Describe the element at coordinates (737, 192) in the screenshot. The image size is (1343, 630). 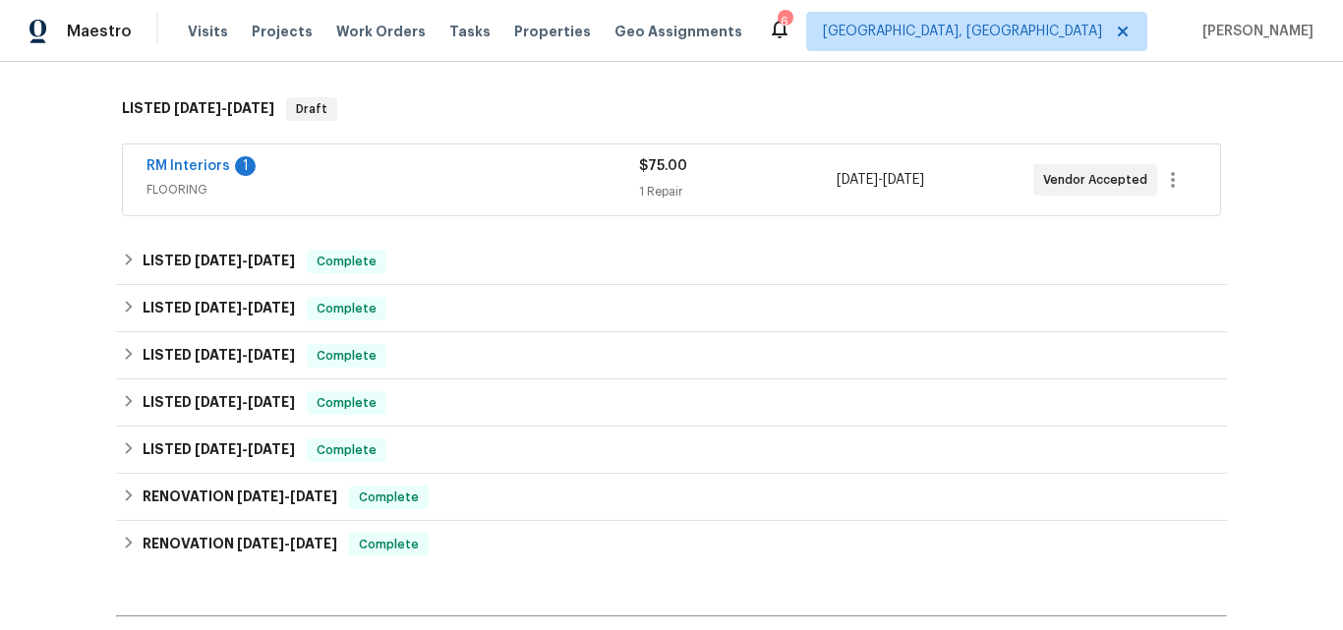
I see `div: 1 Repair` at that location.